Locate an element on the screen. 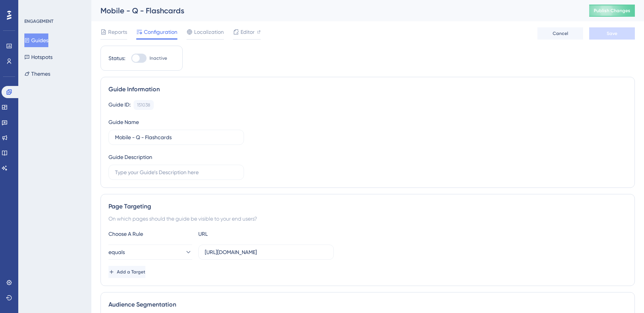 The width and height of the screenshot is (644, 313). div: Guide ID: is located at coordinates (120, 105).